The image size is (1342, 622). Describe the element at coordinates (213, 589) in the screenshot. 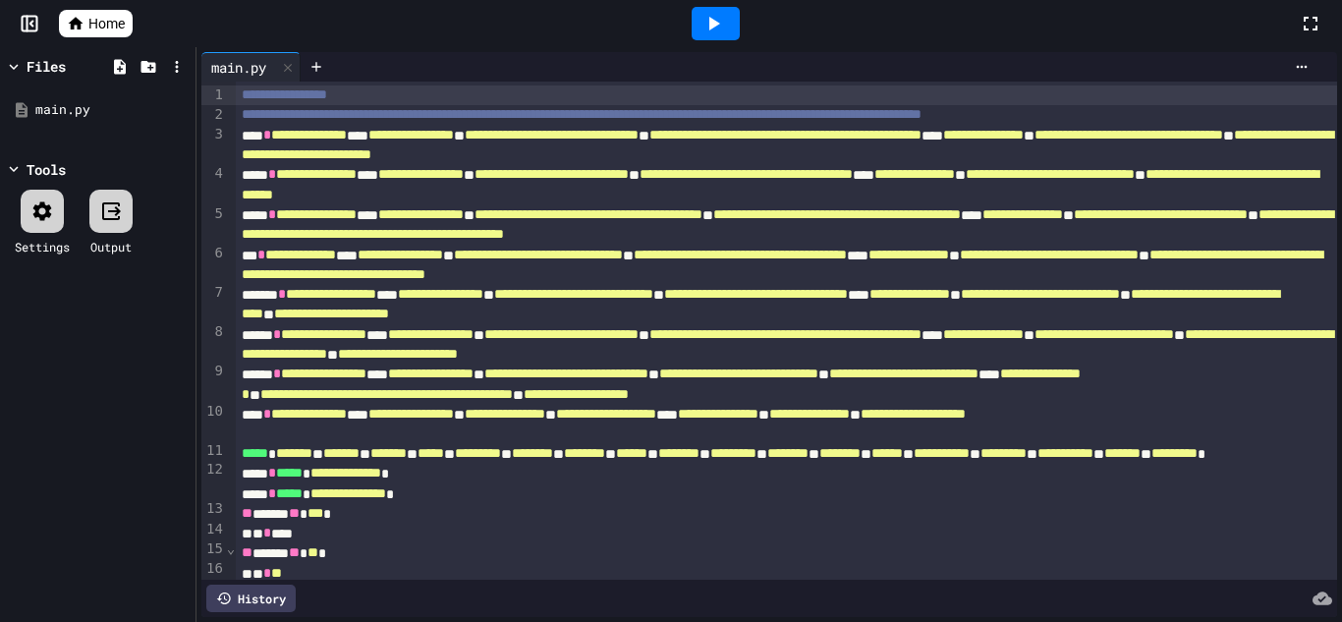

I see `div: 17` at that location.